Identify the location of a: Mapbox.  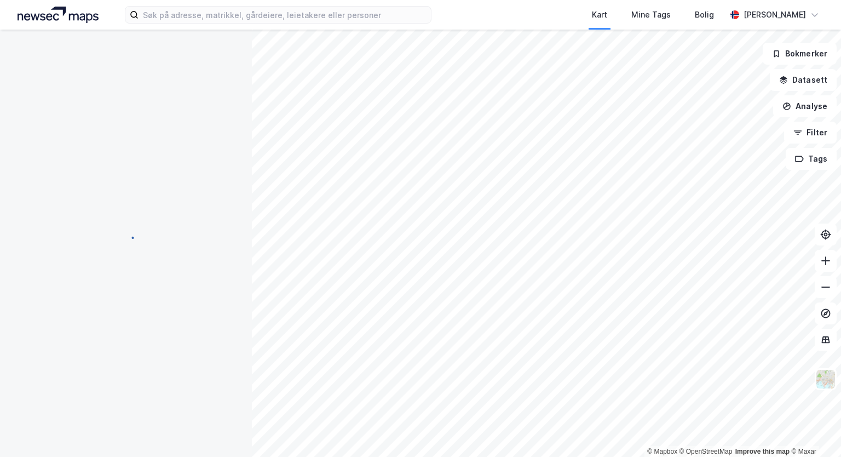
(662, 451).